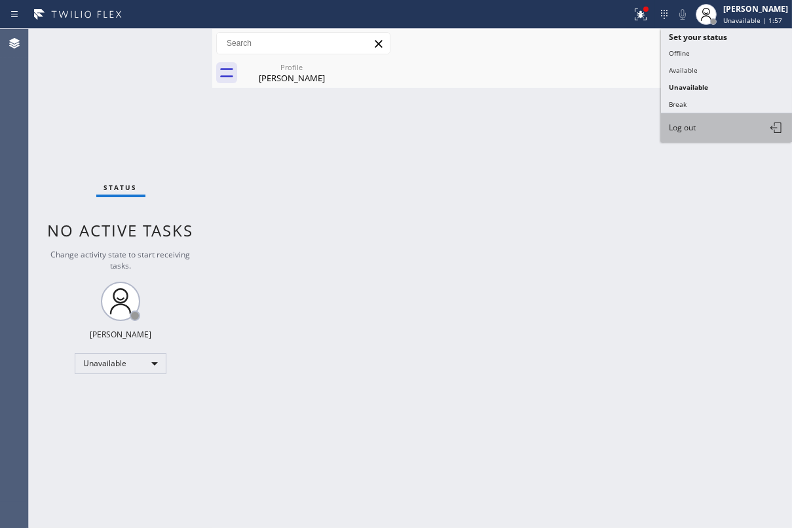 This screenshot has width=792, height=528. What do you see at coordinates (303, 43) in the screenshot?
I see `input: Search` at bounding box center [303, 43].